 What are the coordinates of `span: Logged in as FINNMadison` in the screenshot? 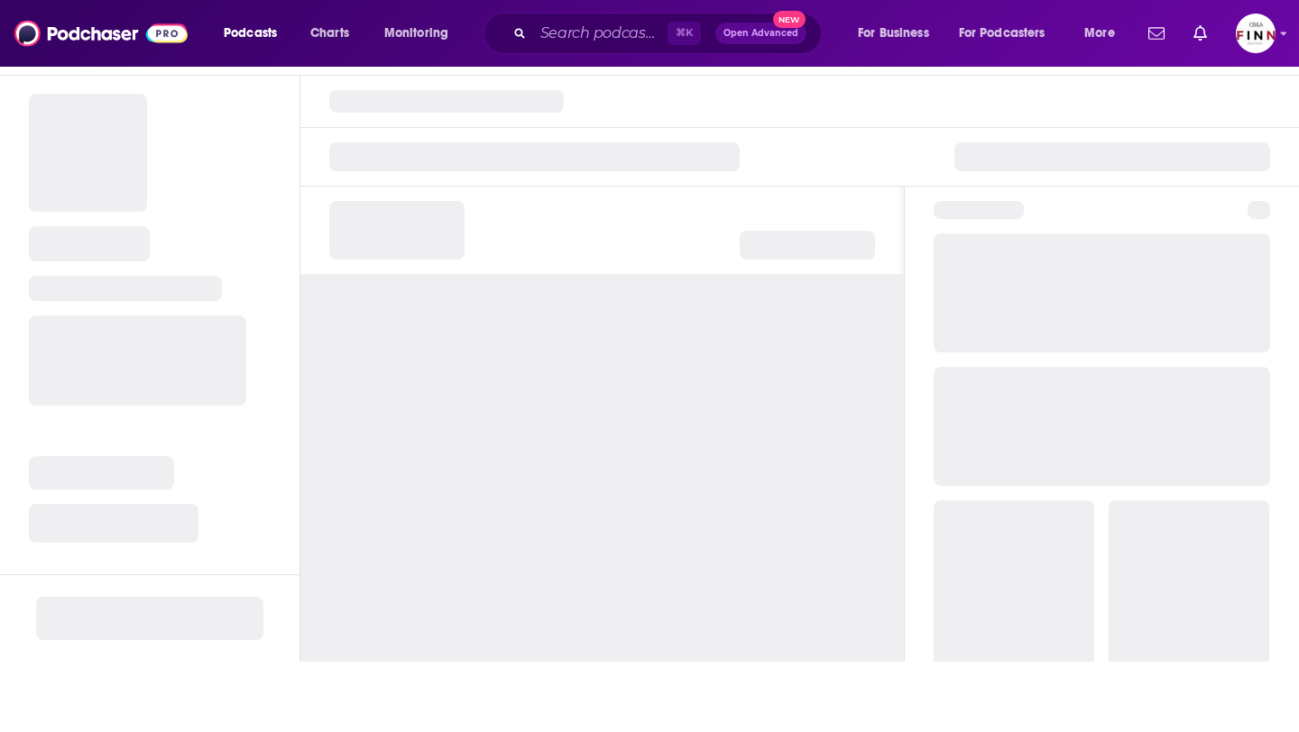 It's located at (1255, 33).